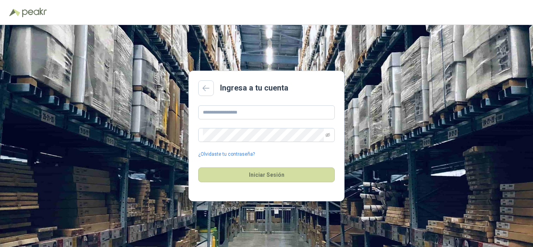 The image size is (533, 247). Describe the element at coordinates (328, 135) in the screenshot. I see `span: eye-invisible` at that location.